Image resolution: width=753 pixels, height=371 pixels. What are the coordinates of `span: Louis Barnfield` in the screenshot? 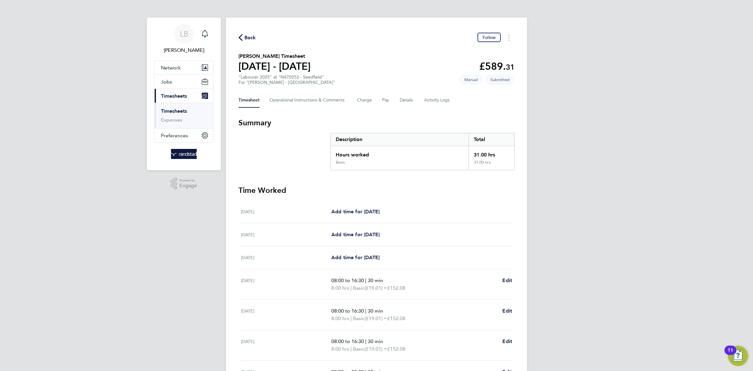 It's located at (184, 50).